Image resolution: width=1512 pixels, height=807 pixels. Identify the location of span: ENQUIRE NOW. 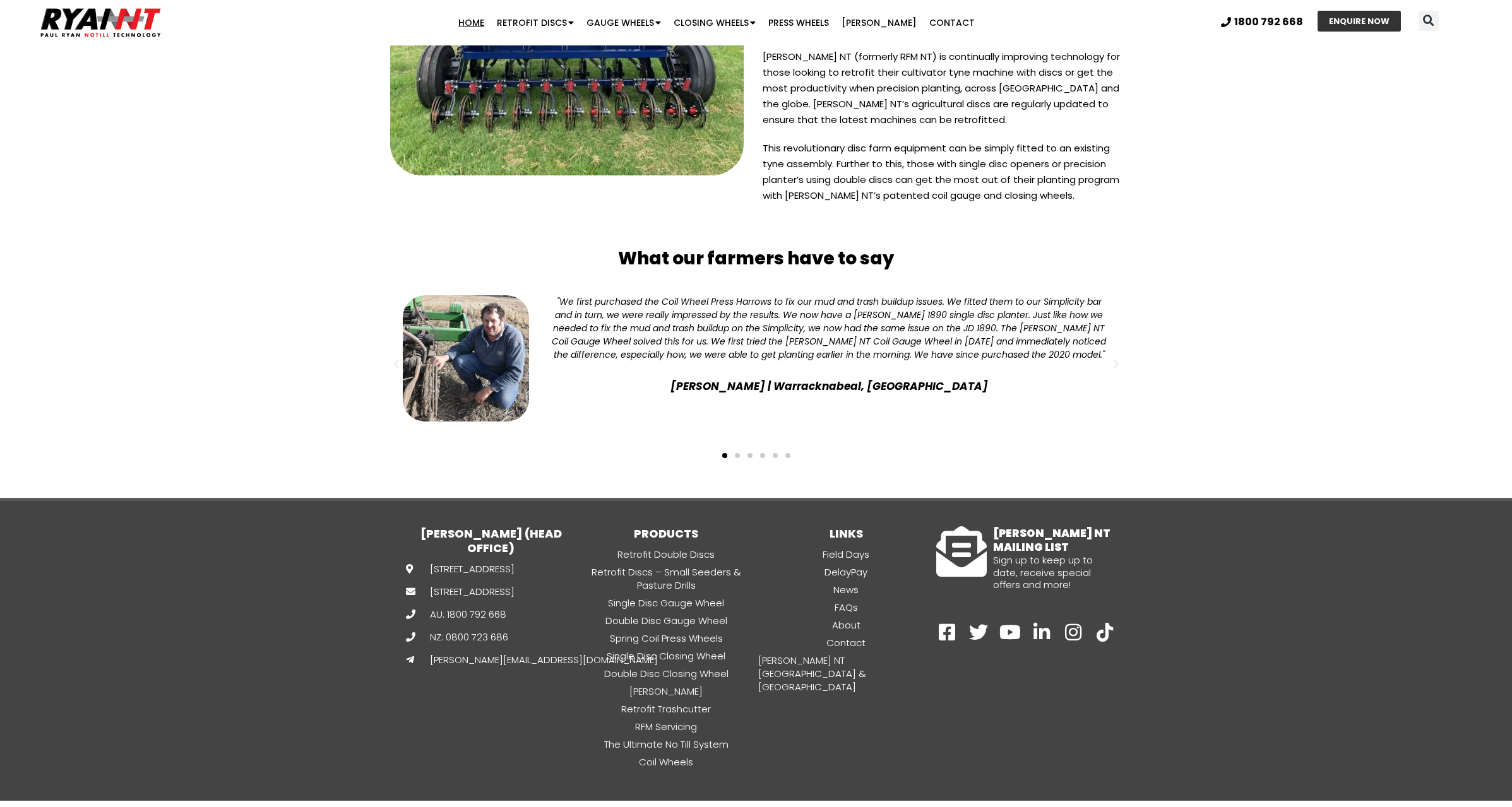
(1359, 21).